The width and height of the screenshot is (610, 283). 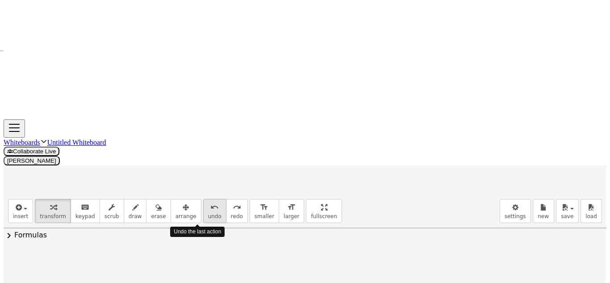 I want to click on span: chevron_right, so click(x=9, y=235).